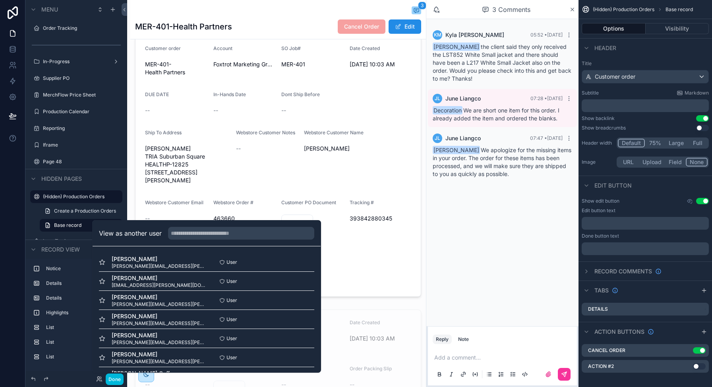 Image resolution: width=712 pixels, height=387 pixels. Describe the element at coordinates (619, 332) in the screenshot. I see `span: Action buttons` at that location.